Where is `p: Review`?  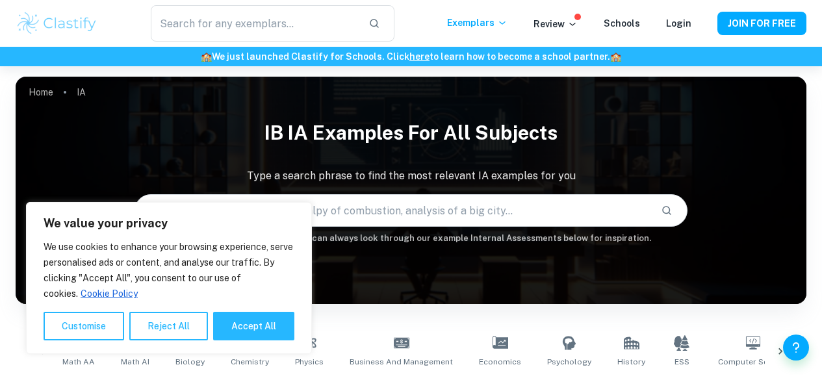
p: Review is located at coordinates (556, 24).